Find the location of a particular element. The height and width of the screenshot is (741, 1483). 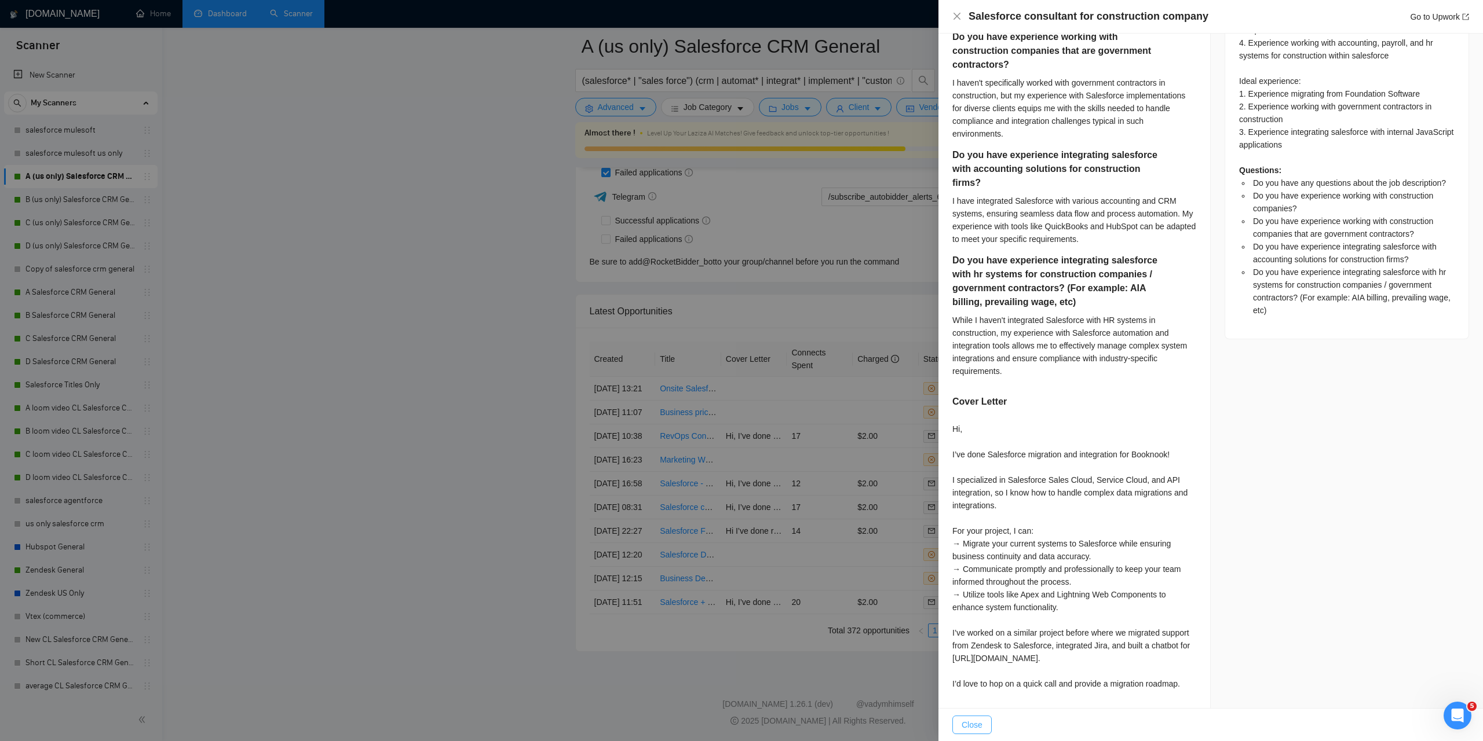

div: Hi, I’ve done Salesforce migration and integration for Booknook! I specialized in Salesforce Sale... is located at coordinates (1074, 557).